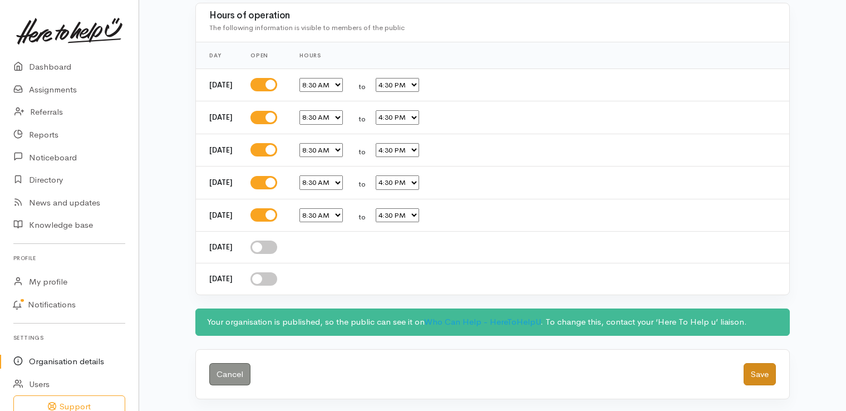 The height and width of the screenshot is (411, 846). What do you see at coordinates (492, 322) in the screenshot?
I see `div: Your organisation is published, so the public can see it on . To change this, contact your ‘Here ...` at bounding box center [492, 322].